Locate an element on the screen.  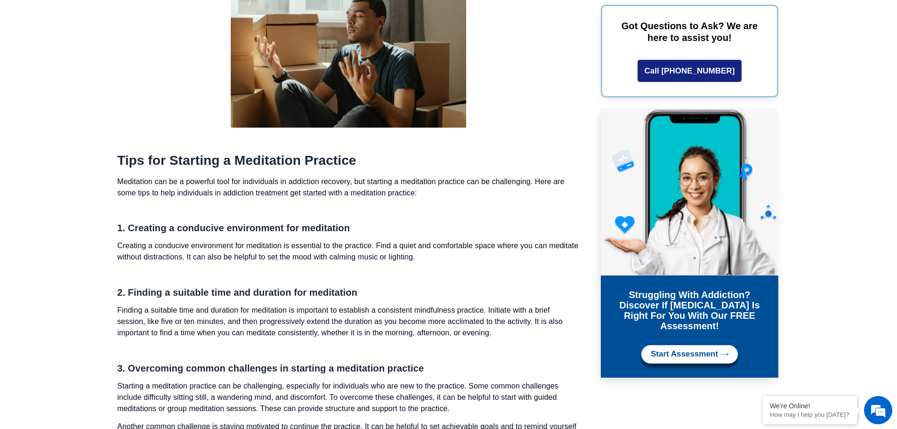
p: Got Questions to Ask? We are here to assist you! is located at coordinates (690, 32).